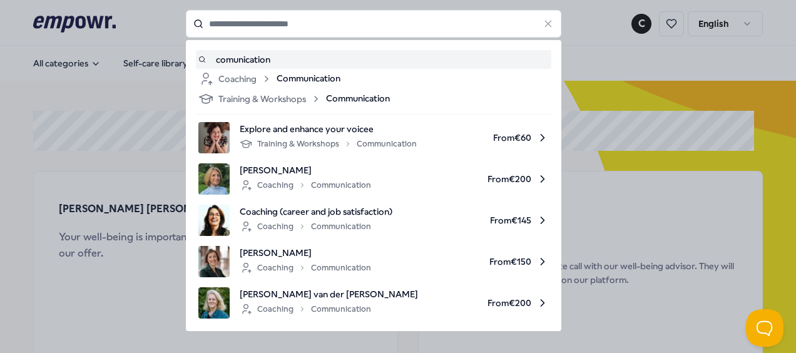 This screenshot has height=353, width=796. Describe the element at coordinates (374, 59) in the screenshot. I see `div: comunication` at that location.